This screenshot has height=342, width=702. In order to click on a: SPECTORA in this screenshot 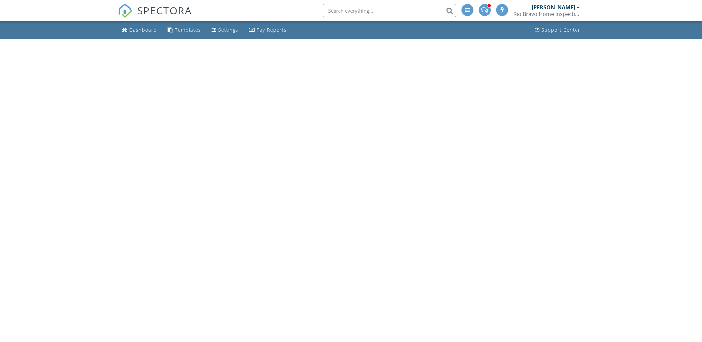, I will do `click(155, 16)`.